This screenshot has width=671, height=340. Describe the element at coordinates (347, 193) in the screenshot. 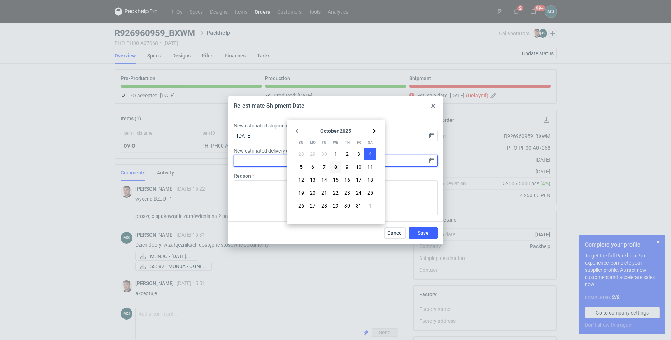

I see `span: 23` at that location.